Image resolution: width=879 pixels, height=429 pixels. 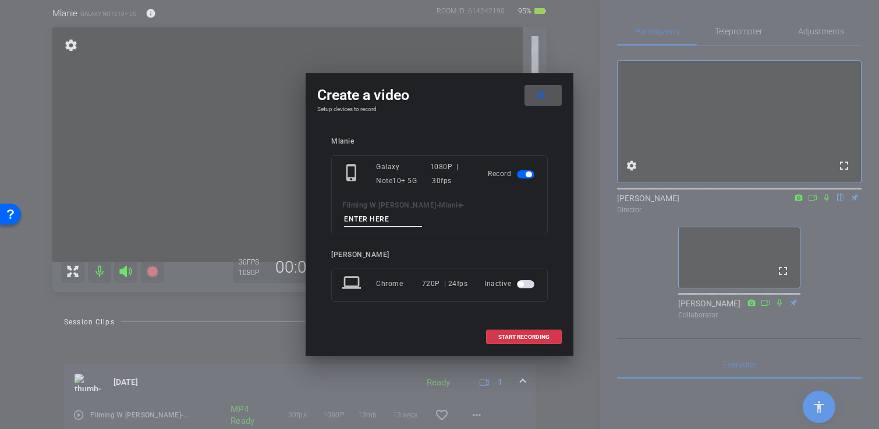 What do you see at coordinates (512, 174) in the screenshot?
I see `div: Record` at bounding box center [512, 174].